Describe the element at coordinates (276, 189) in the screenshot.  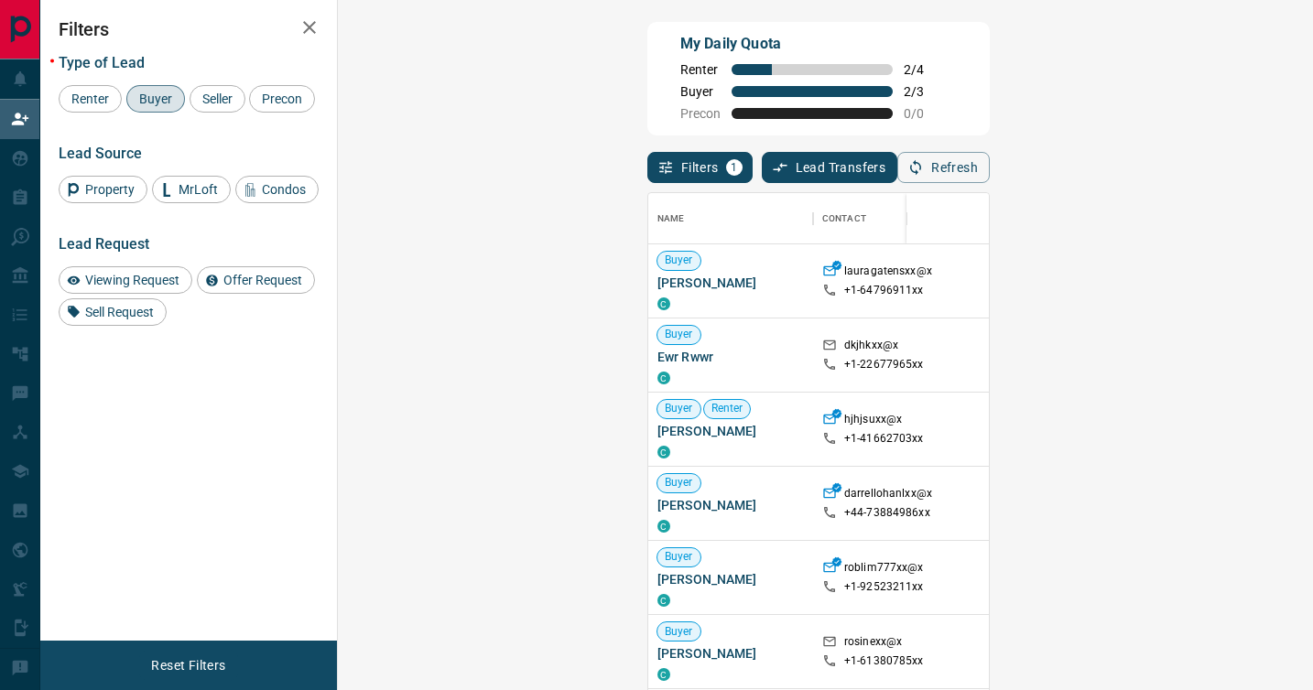
I see `div: Condos` at that location.